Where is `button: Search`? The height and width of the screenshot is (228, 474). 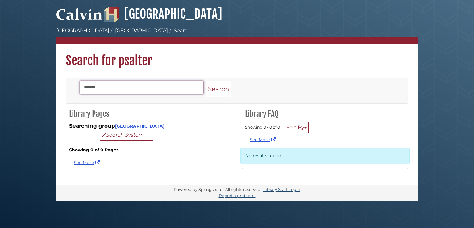
button: Search is located at coordinates (218, 89).